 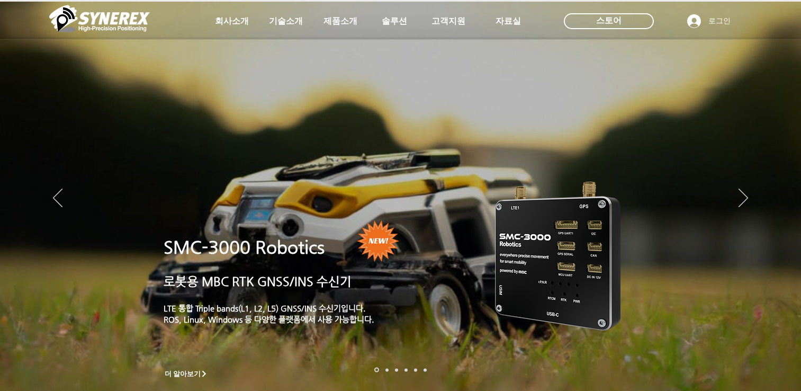 I want to click on a: 자료실, so click(x=508, y=21).